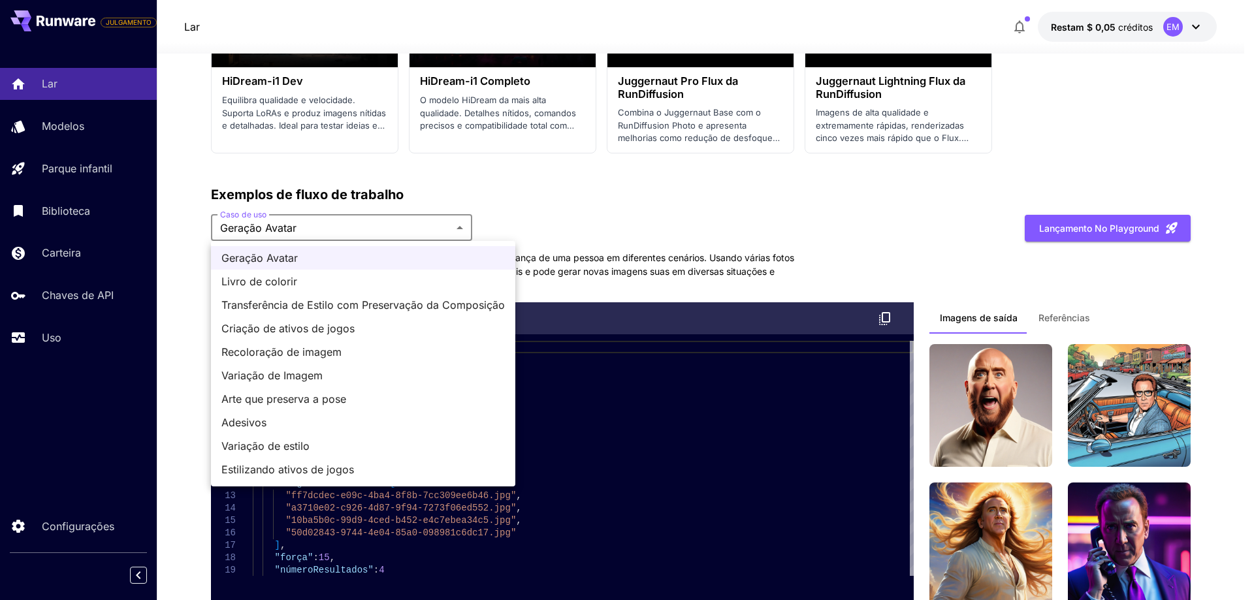 This screenshot has height=600, width=1254. Describe the element at coordinates (272, 376) in the screenshot. I see `font: Variação de Imagem` at that location.